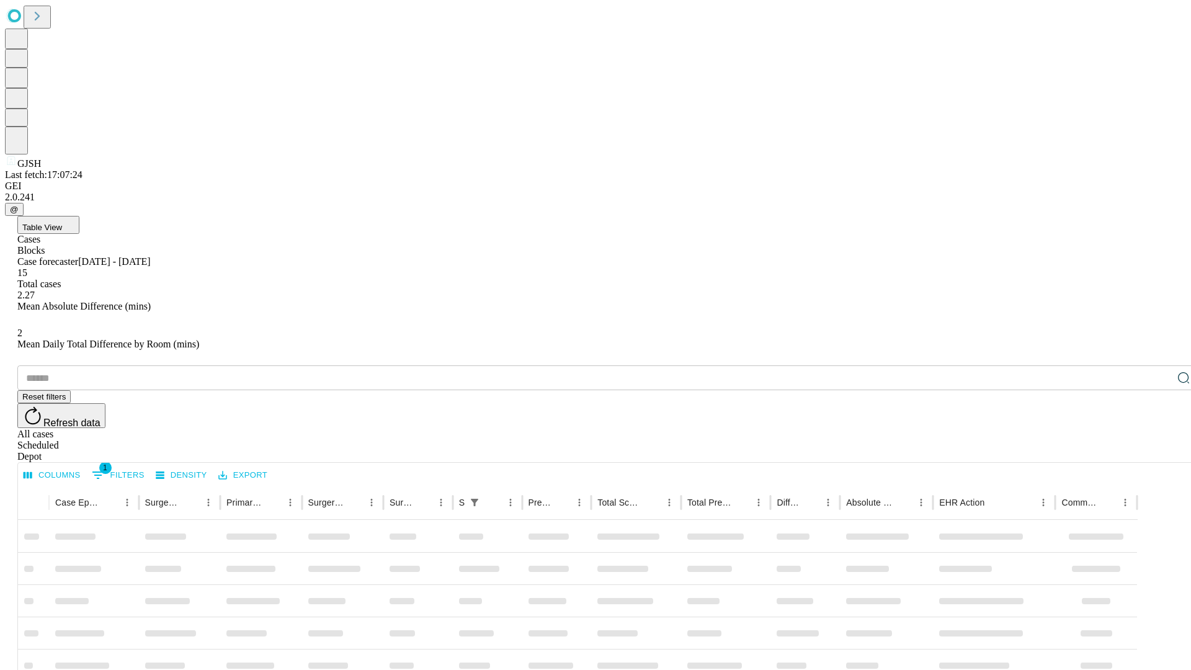 Image resolution: width=1191 pixels, height=670 pixels. What do you see at coordinates (29, 163) in the screenshot?
I see `span: GJSH` at bounding box center [29, 163].